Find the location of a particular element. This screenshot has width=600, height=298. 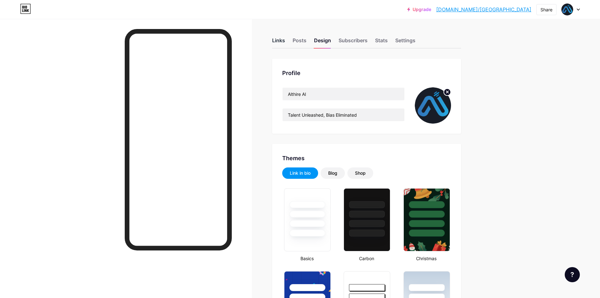

div: Posts is located at coordinates (300, 42).